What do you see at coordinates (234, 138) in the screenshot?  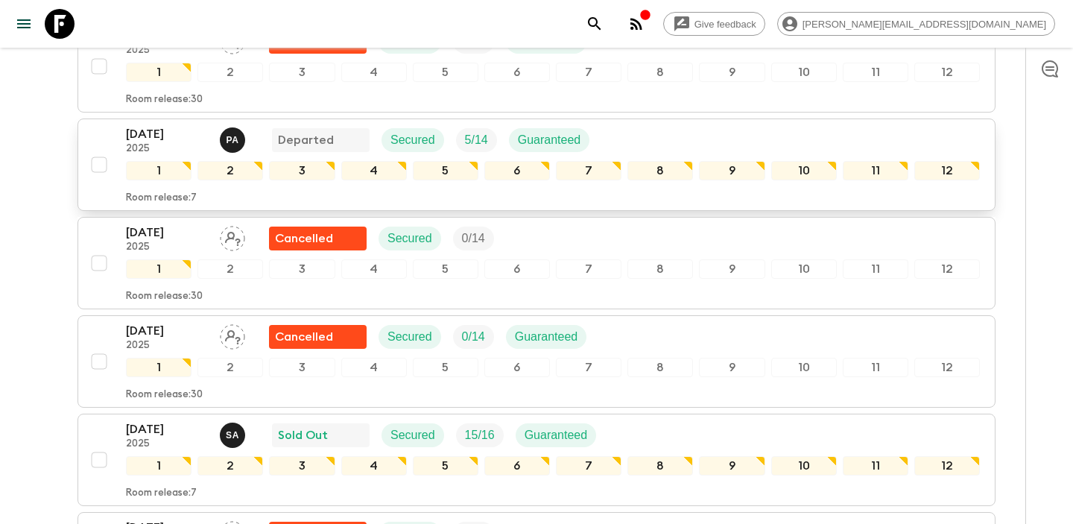 I see `span: Prasad Adikari` at bounding box center [234, 138].